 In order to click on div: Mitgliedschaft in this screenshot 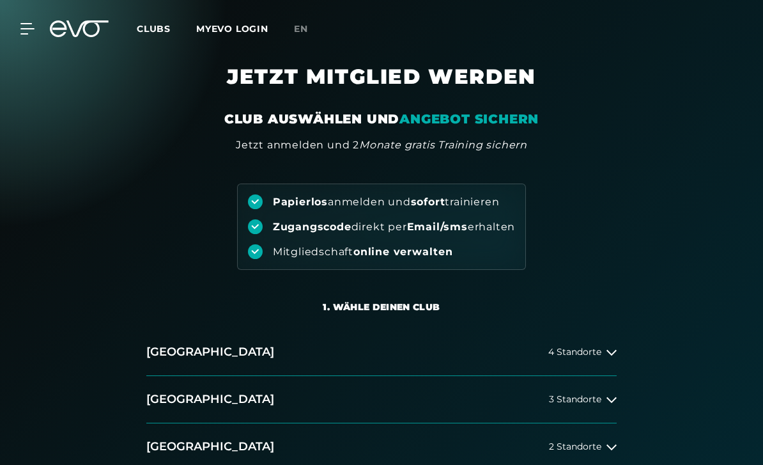, I will do `click(363, 252)`.